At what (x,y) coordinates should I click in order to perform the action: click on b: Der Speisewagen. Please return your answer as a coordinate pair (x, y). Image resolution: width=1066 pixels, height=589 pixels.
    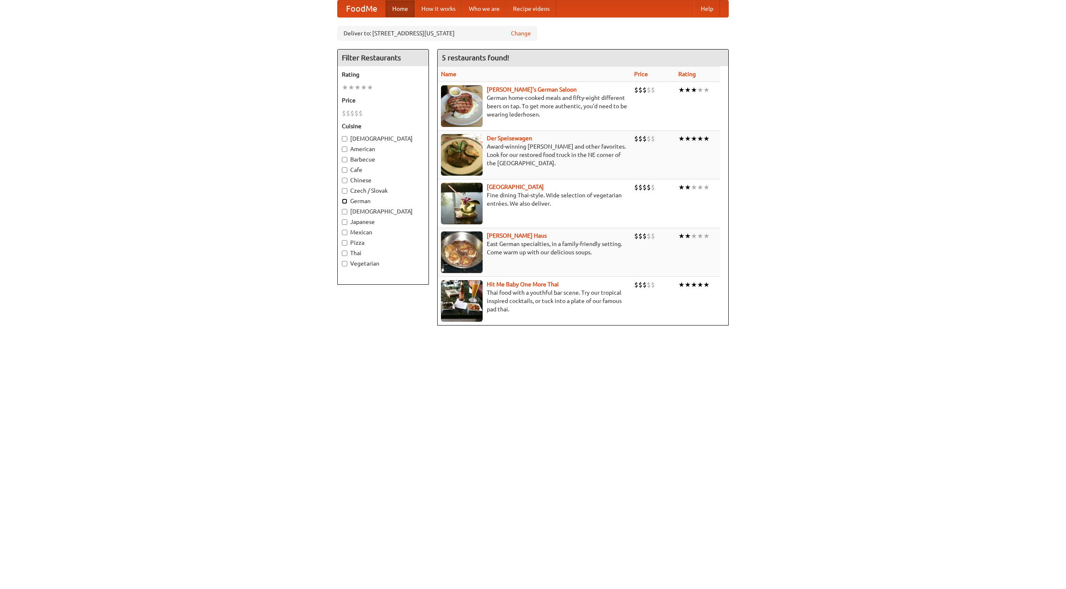
    Looking at the image, I should click on (509, 138).